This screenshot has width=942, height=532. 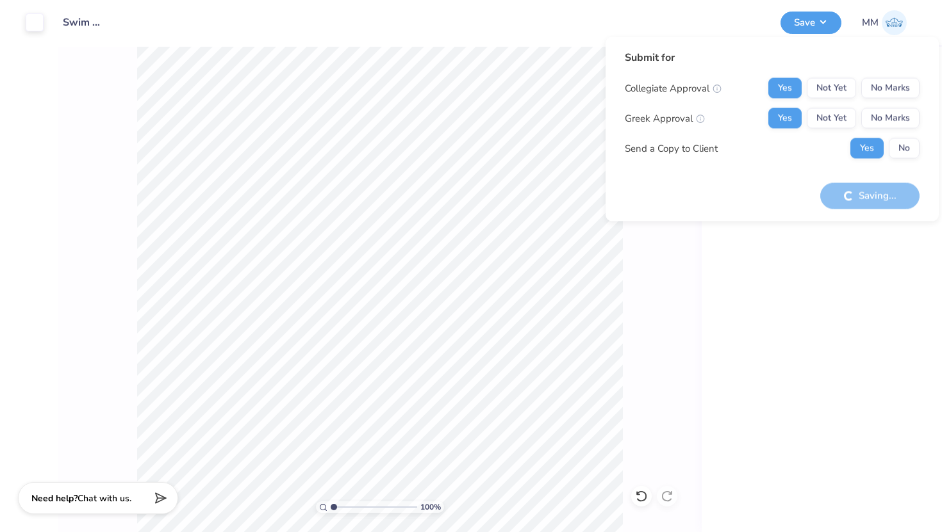 I want to click on div: Submit for, so click(x=772, y=58).